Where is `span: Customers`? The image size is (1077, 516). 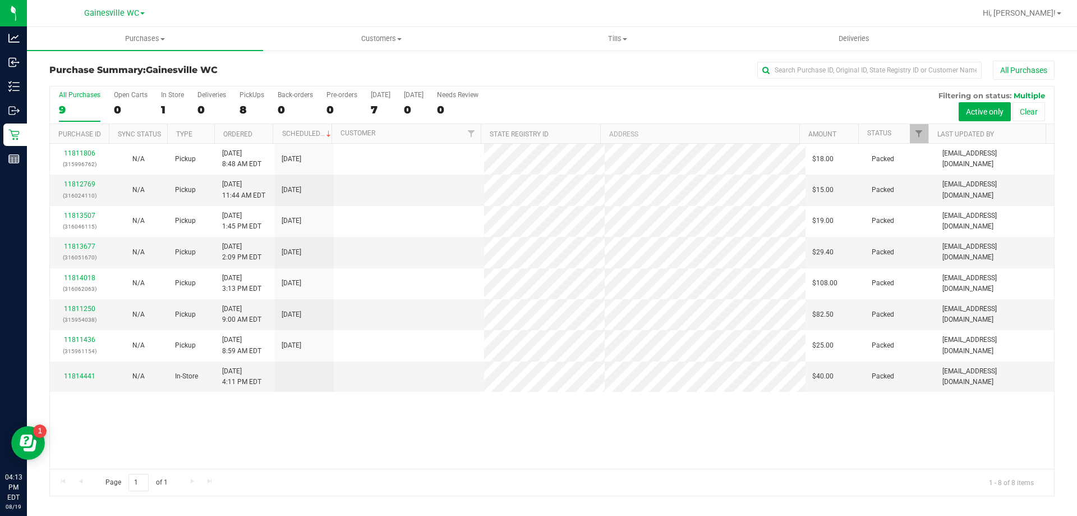
span: Customers is located at coordinates (381, 39).